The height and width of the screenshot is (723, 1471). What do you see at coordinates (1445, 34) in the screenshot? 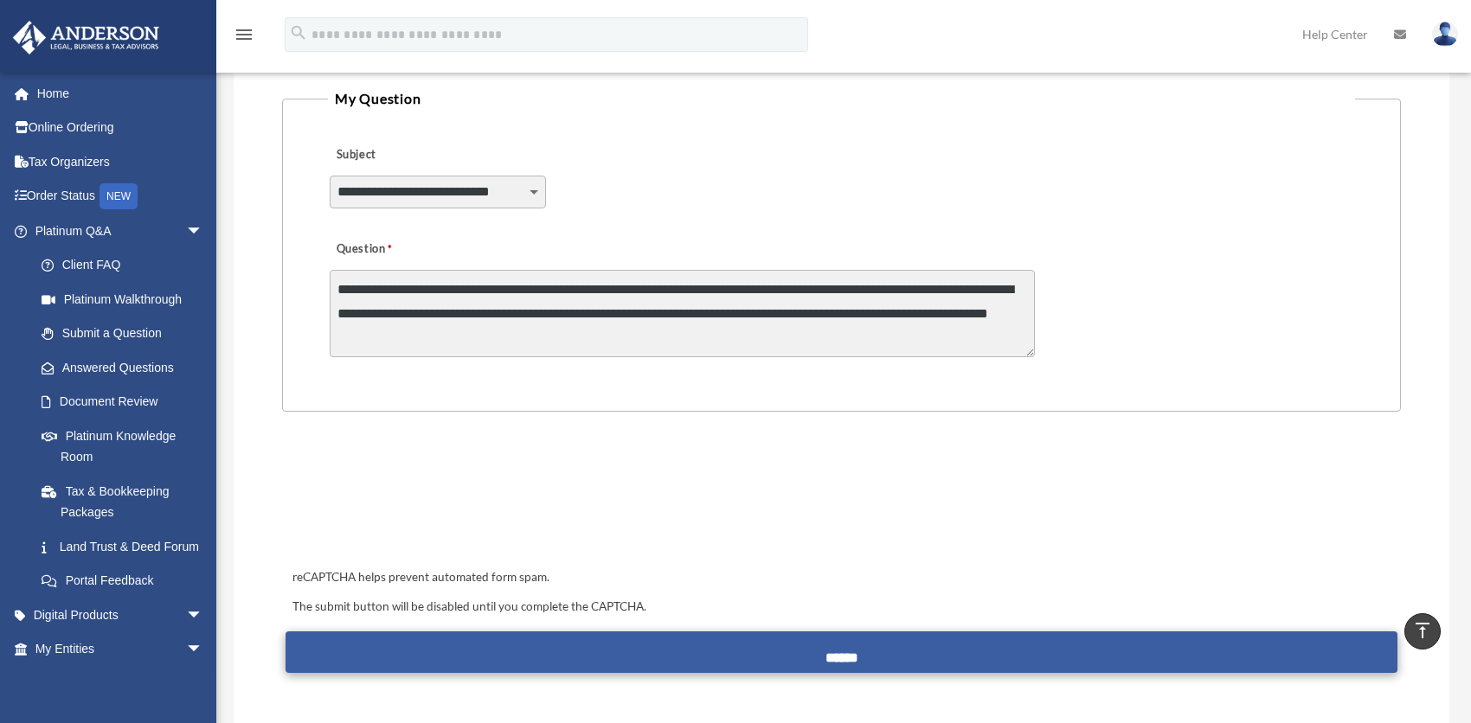
I see `img: User Pic` at bounding box center [1445, 34].